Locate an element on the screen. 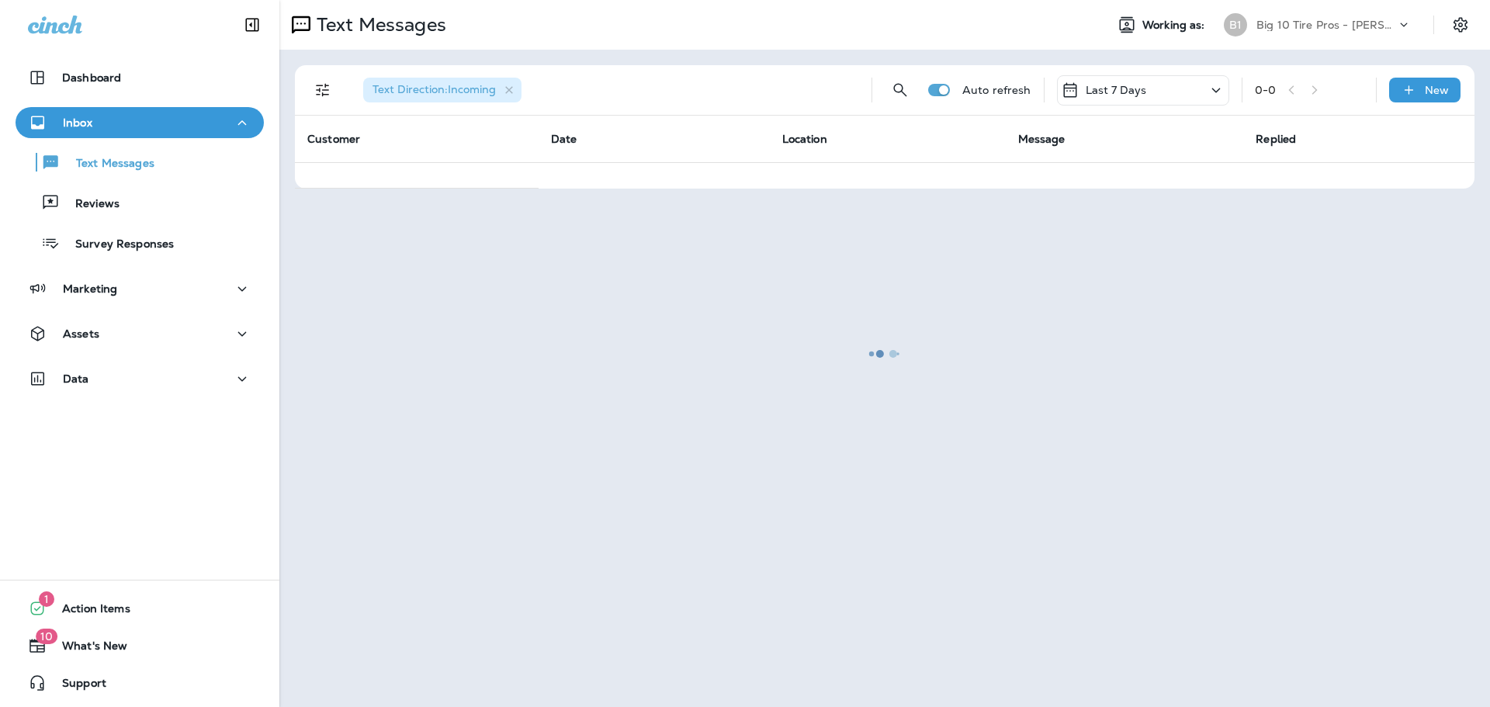 The height and width of the screenshot is (707, 1490). button: Collapse Sidebar is located at coordinates (252, 25).